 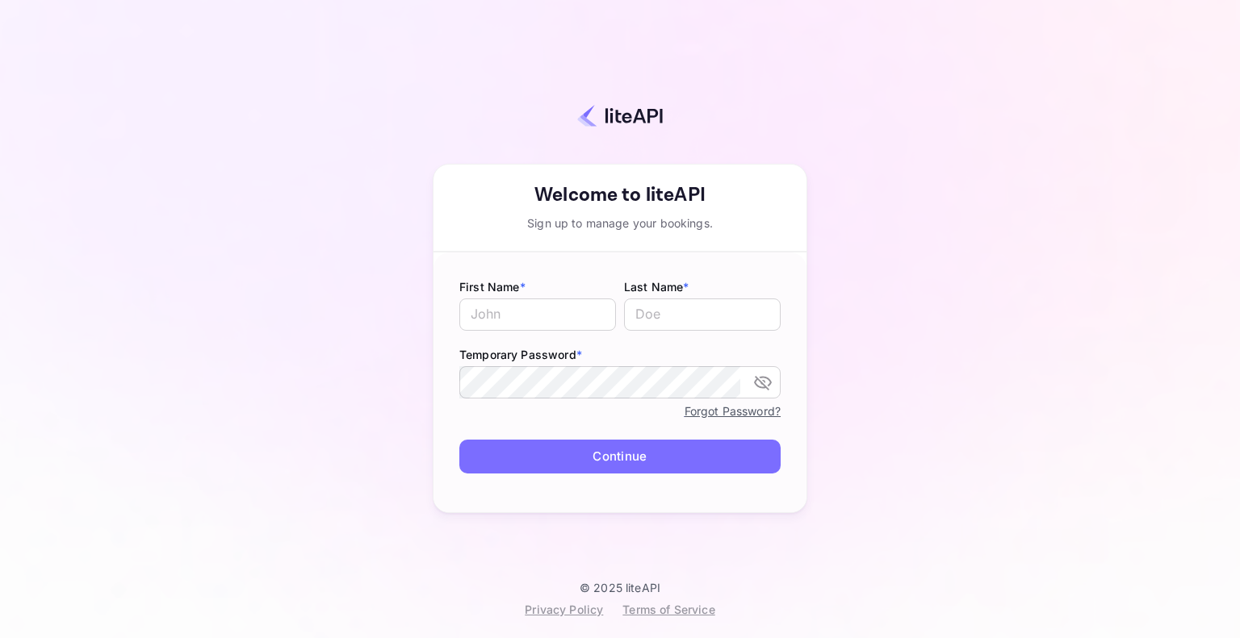 I want to click on div: Privacy Policy, so click(x=563, y=609).